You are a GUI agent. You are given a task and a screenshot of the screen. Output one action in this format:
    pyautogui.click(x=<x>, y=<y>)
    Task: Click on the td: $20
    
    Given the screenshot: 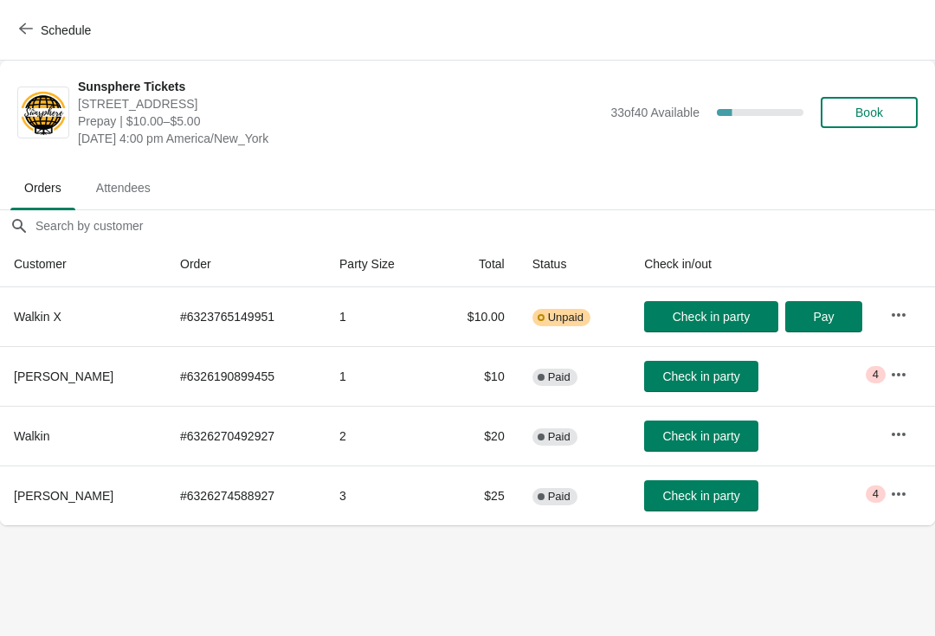 What is the action you would take?
    pyautogui.click(x=476, y=435)
    